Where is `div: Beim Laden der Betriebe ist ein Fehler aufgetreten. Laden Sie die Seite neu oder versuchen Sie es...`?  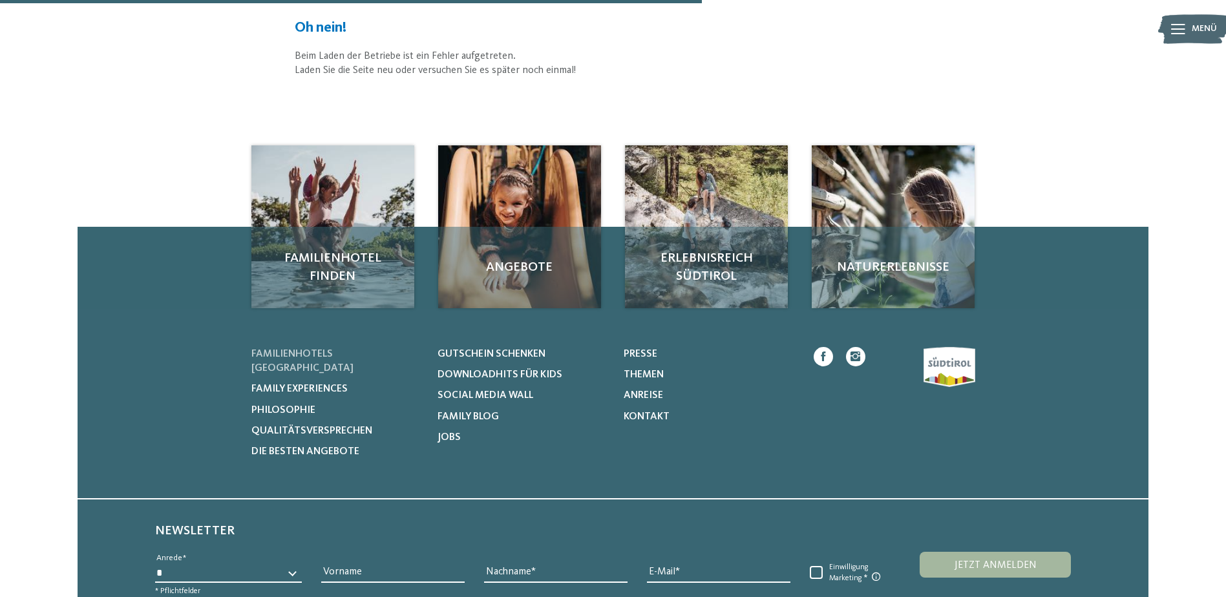 div: Beim Laden der Betriebe ist ein Fehler aufgetreten. Laden Sie die Seite neu oder versuchen Sie es... is located at coordinates (613, 63).